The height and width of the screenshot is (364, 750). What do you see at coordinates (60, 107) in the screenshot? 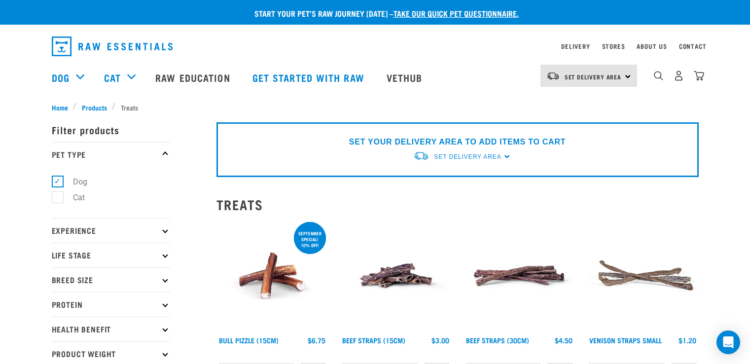
I see `span: Home` at bounding box center [60, 107].